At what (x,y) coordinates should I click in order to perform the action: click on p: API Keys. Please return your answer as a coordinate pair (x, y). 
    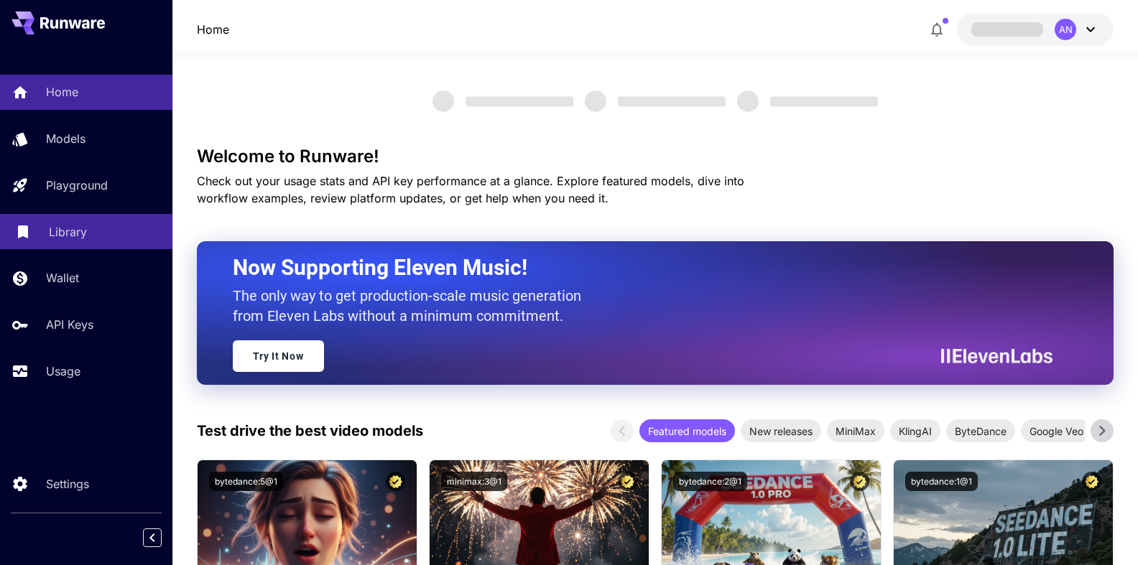
    Looking at the image, I should click on (70, 325).